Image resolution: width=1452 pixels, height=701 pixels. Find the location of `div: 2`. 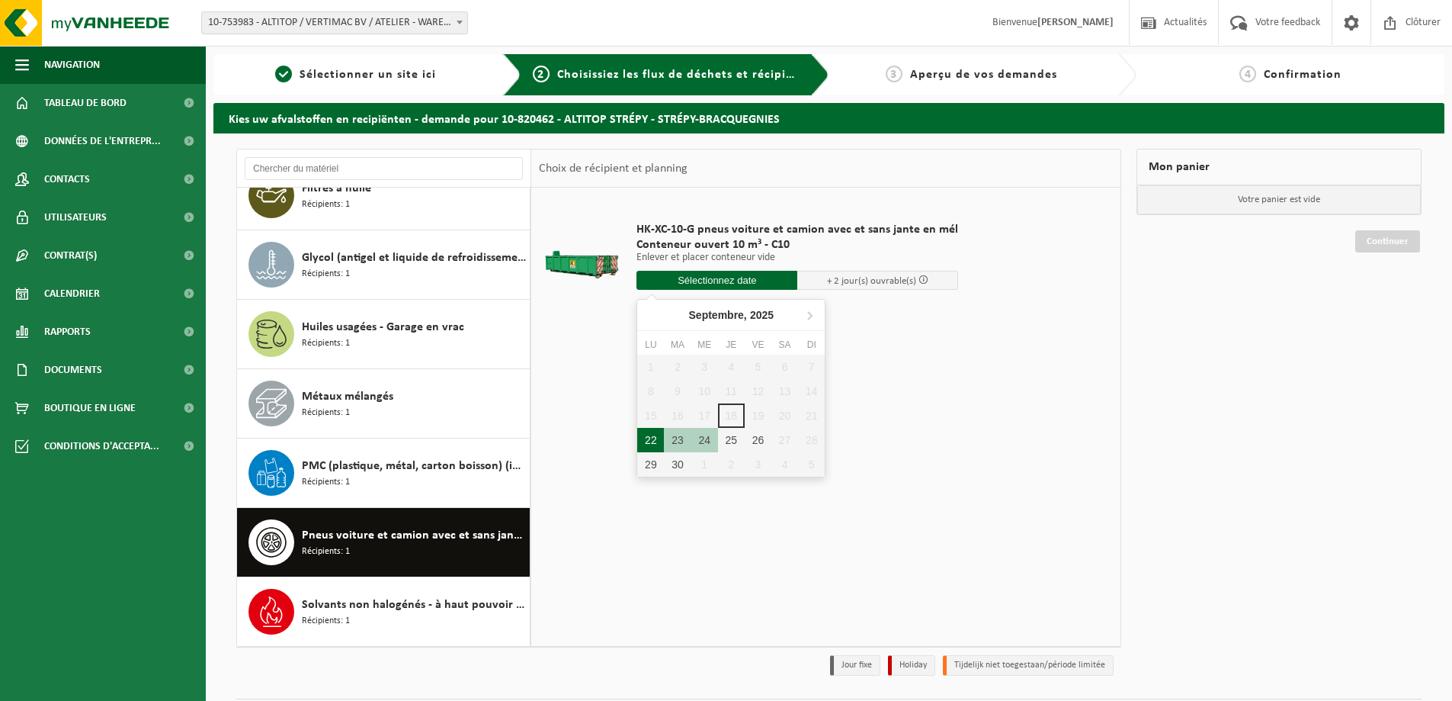

div: 2 is located at coordinates (731, 464).